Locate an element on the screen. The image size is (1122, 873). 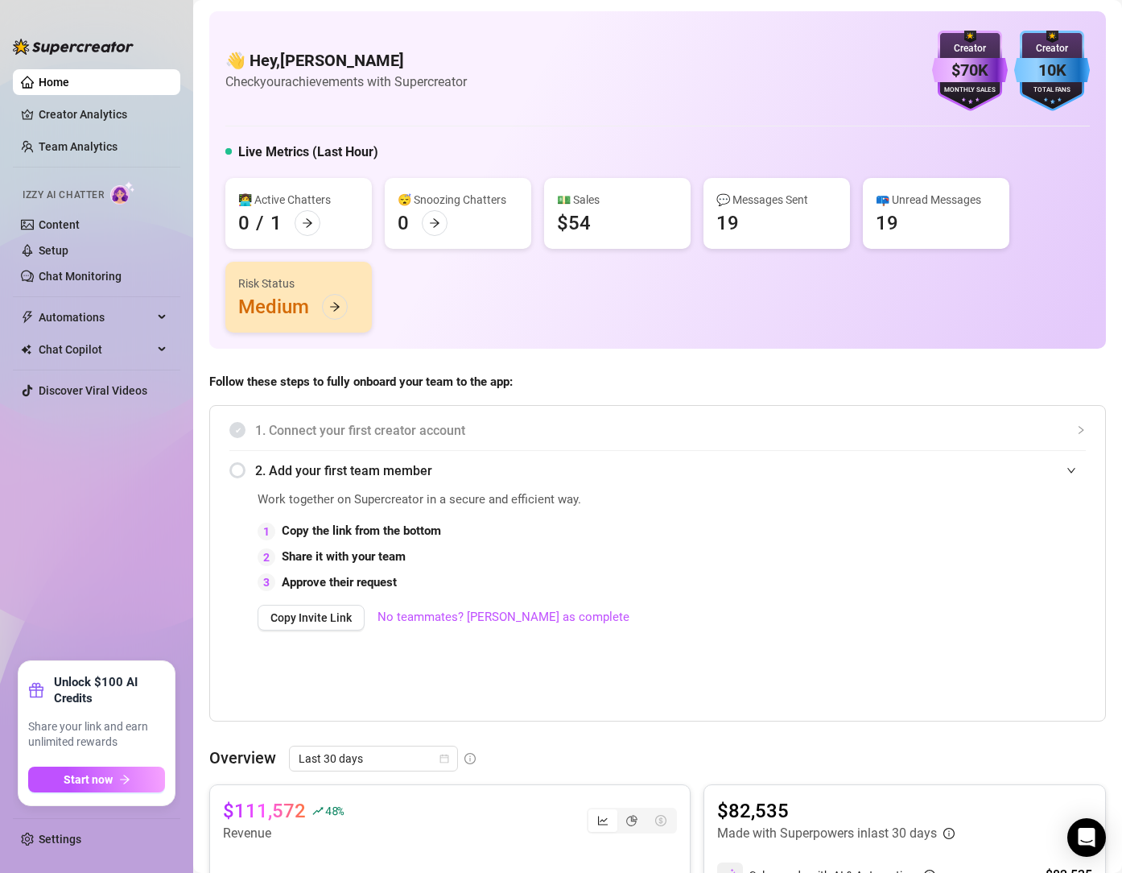
div: $70K is located at coordinates (970, 70).